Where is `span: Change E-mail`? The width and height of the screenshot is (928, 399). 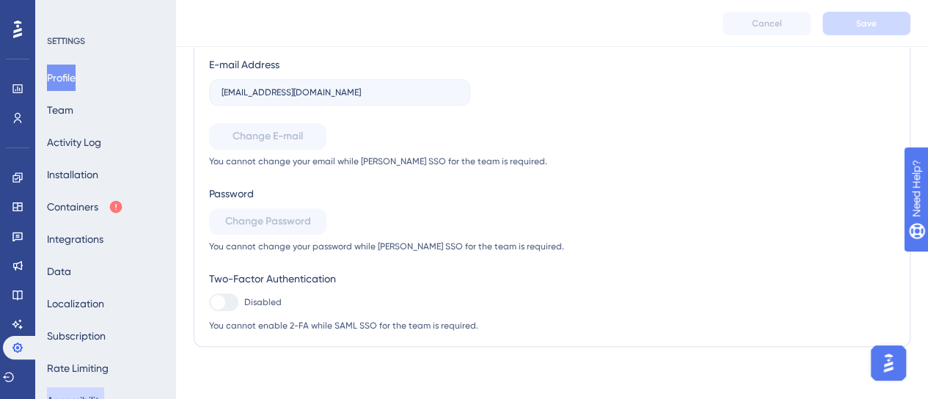 span: Change E-mail is located at coordinates (268, 136).